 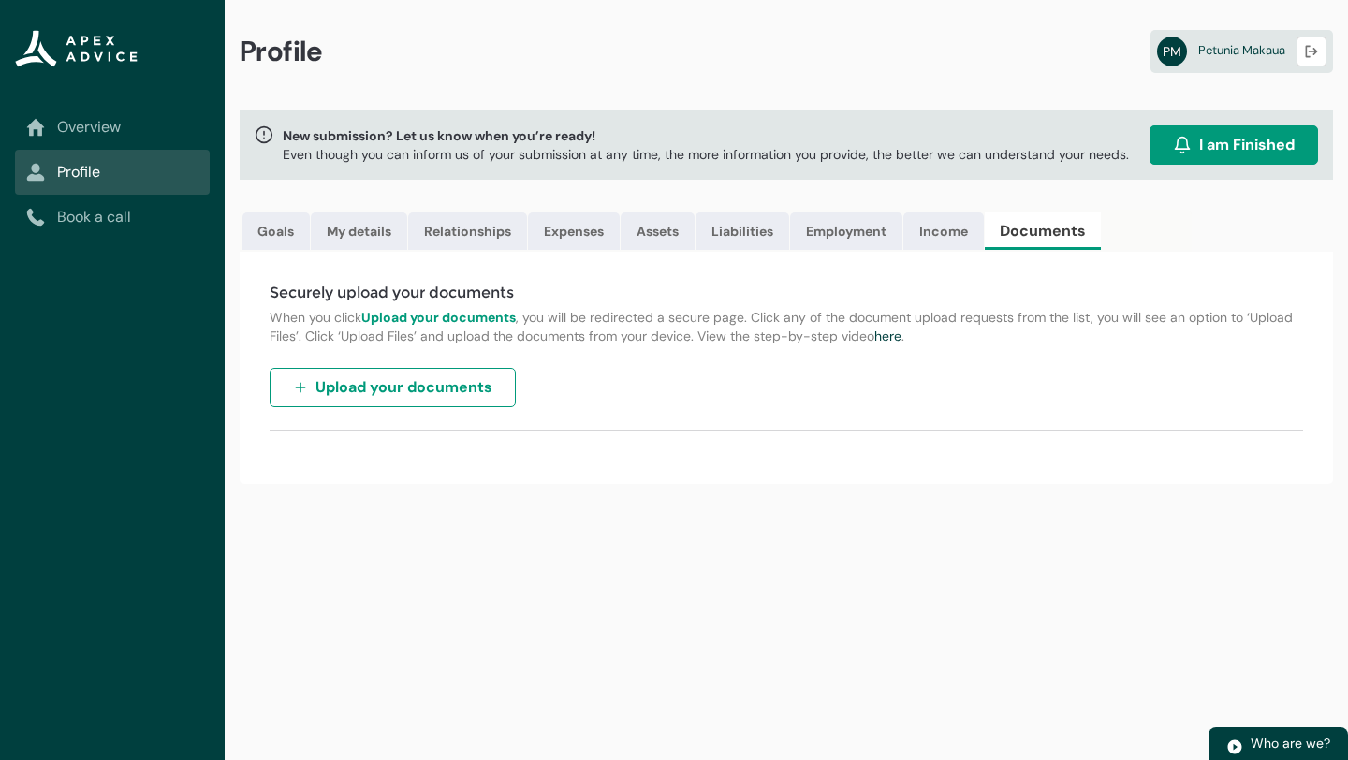 What do you see at coordinates (276, 231) in the screenshot?
I see `a: Goals` at bounding box center [276, 231].